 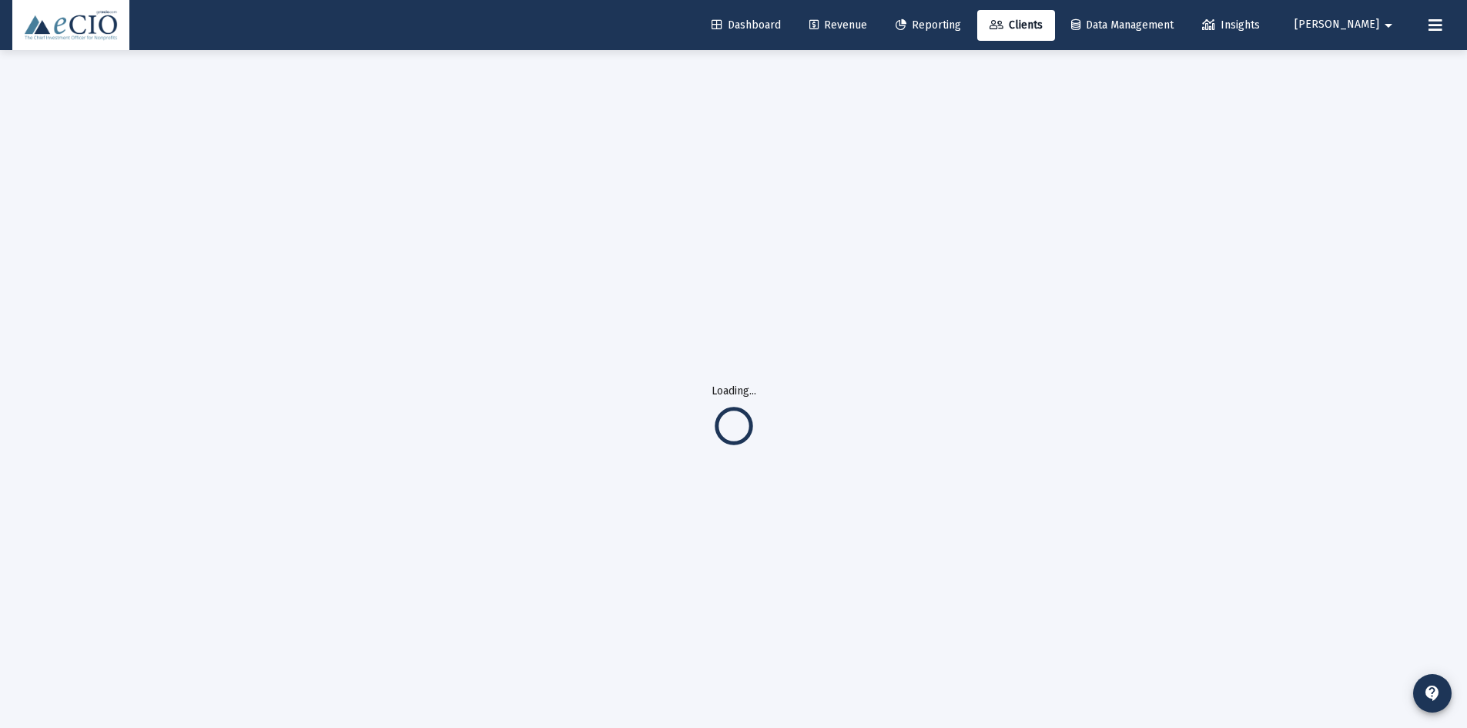 What do you see at coordinates (1433, 693) in the screenshot?
I see `mat-icon: contact_support` at bounding box center [1433, 693].